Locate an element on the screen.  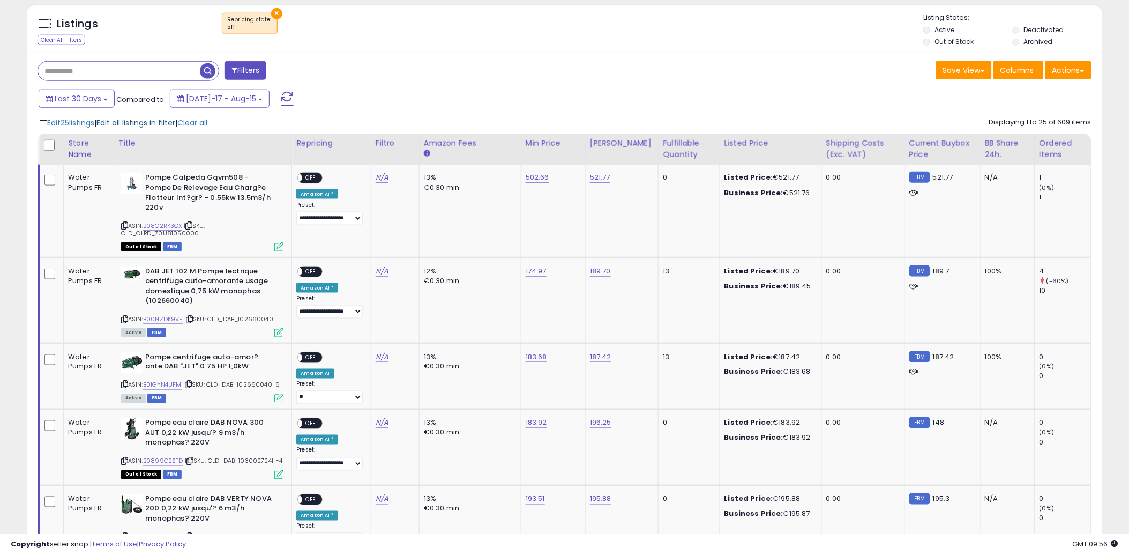
span: Clear all is located at coordinates (192, 123).